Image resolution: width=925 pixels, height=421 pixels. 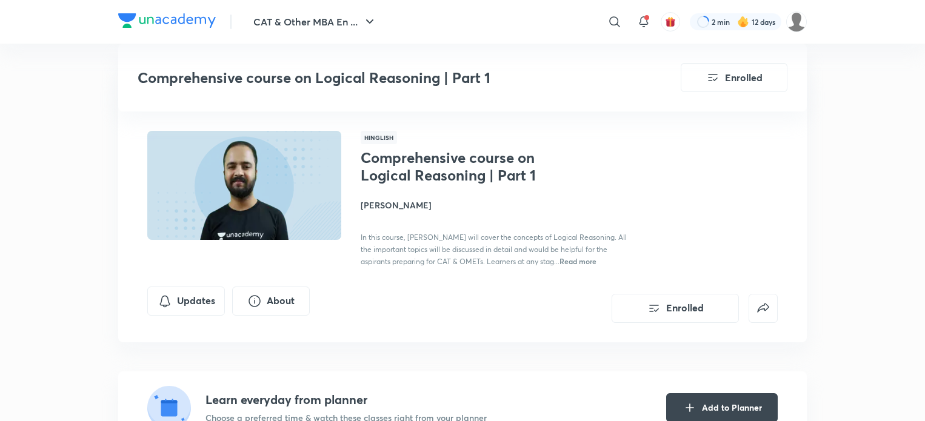 What do you see at coordinates (315, 22) in the screenshot?
I see `button: CAT & Other MBA En ...` at bounding box center [315, 22].